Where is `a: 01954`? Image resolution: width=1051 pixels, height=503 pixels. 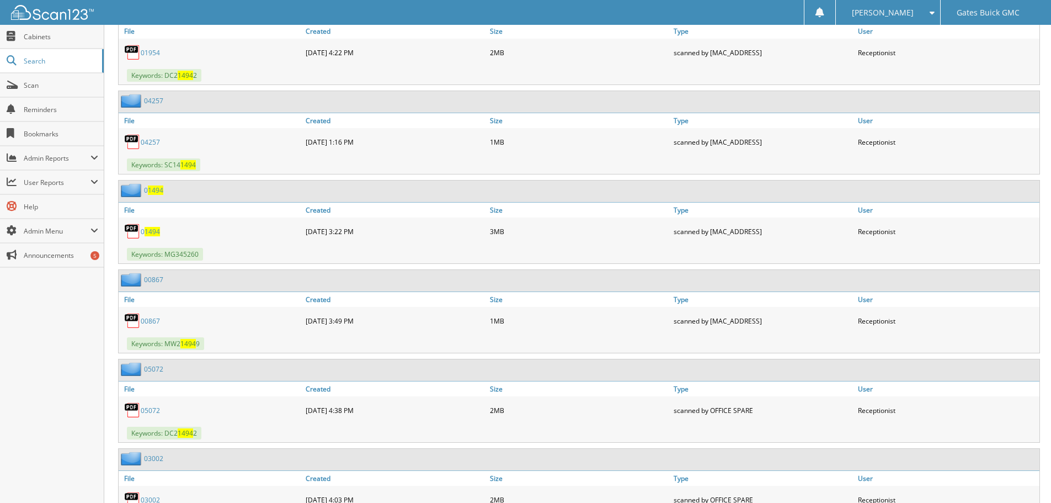
a: 01954 is located at coordinates (150, 52).